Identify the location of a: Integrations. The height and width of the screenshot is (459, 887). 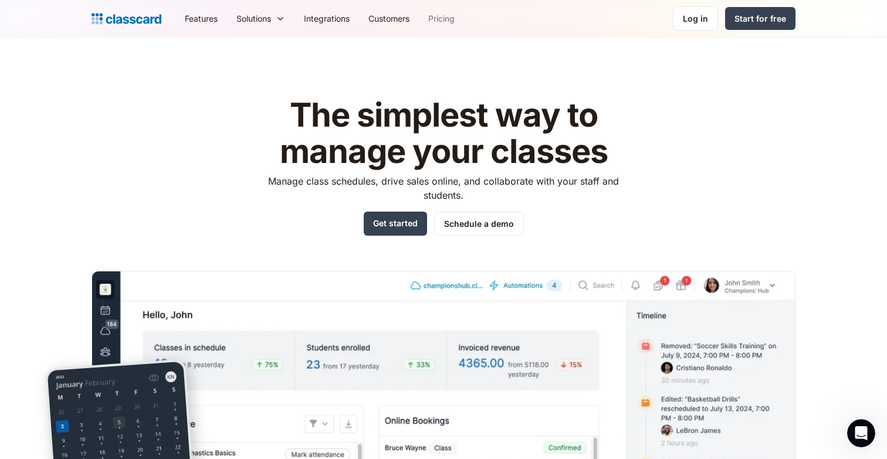
(327, 18).